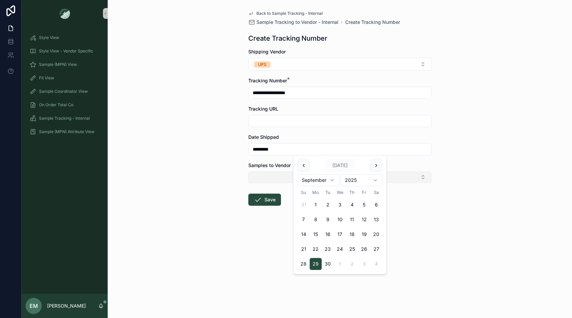 The width and height of the screenshot is (572, 318). What do you see at coordinates (316, 220) in the screenshot?
I see `button: Monday, September 8th, 2025` at bounding box center [316, 220].